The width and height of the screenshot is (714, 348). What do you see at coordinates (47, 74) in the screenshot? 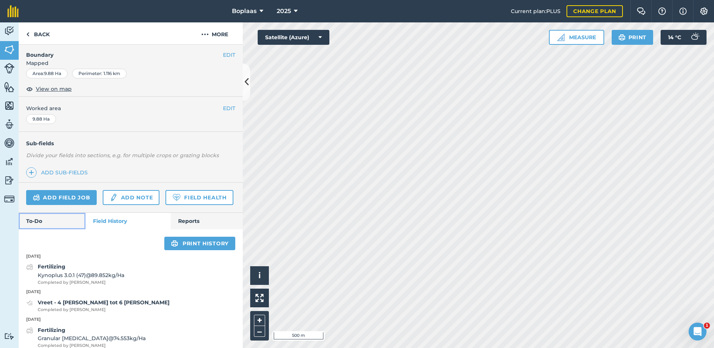
I see `div: Area : 9.88 Ha` at bounding box center [47, 74].